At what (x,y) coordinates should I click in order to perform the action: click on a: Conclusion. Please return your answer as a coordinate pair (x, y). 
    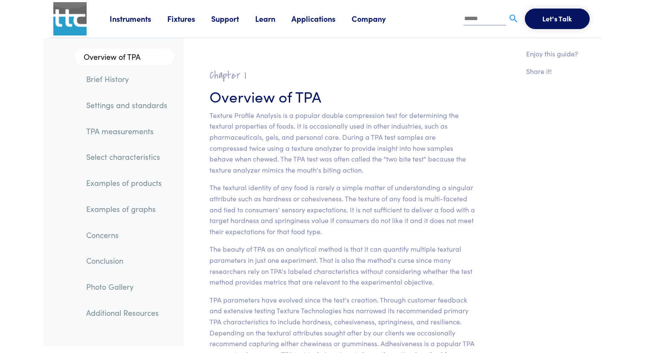
    Looking at the image, I should click on (127, 260).